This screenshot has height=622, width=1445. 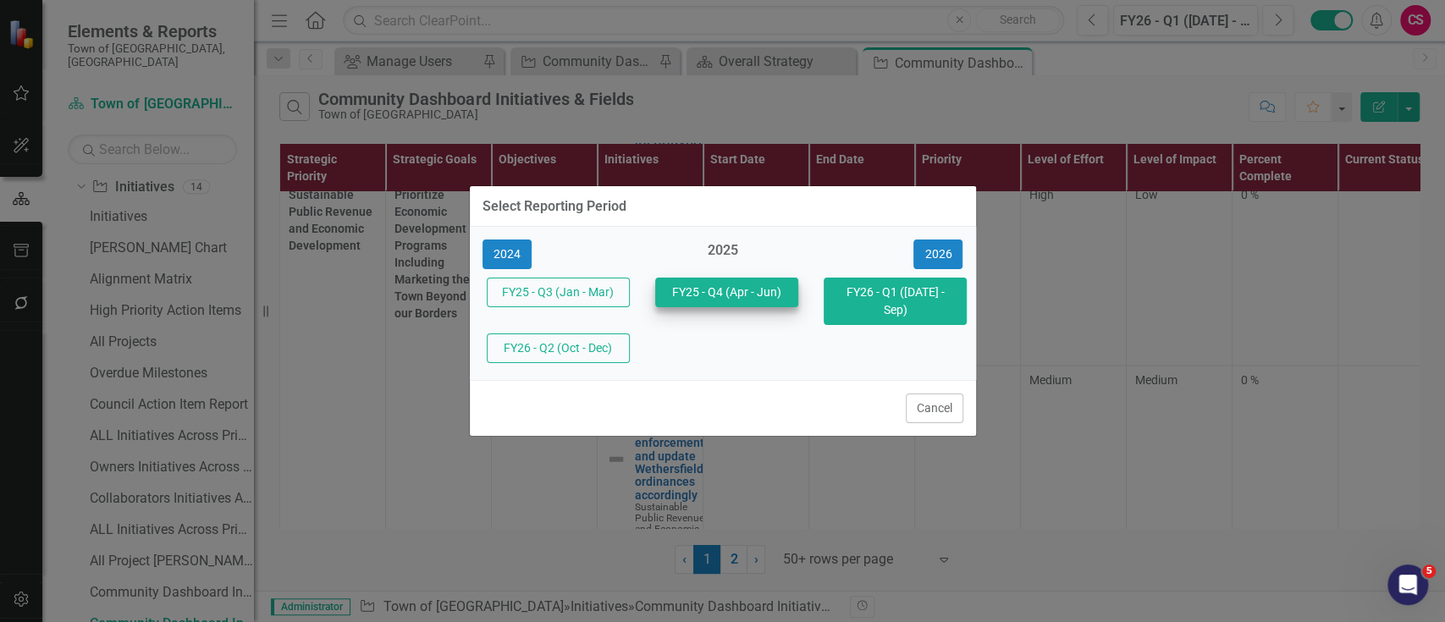 I want to click on button: Cancel, so click(x=934, y=408).